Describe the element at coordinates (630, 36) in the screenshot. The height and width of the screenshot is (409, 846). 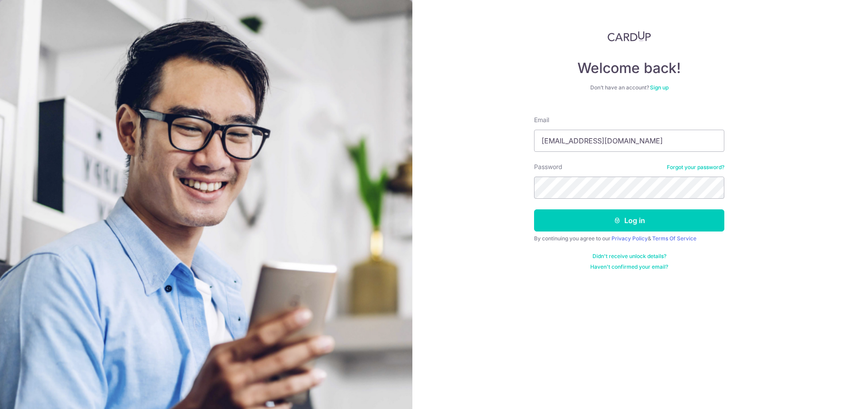
I see `img: CardUp Logo` at that location.